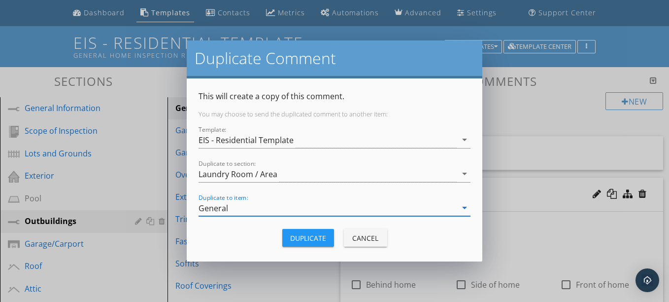  What do you see at coordinates (366, 238) in the screenshot?
I see `button: Cancel` at bounding box center [366, 238].